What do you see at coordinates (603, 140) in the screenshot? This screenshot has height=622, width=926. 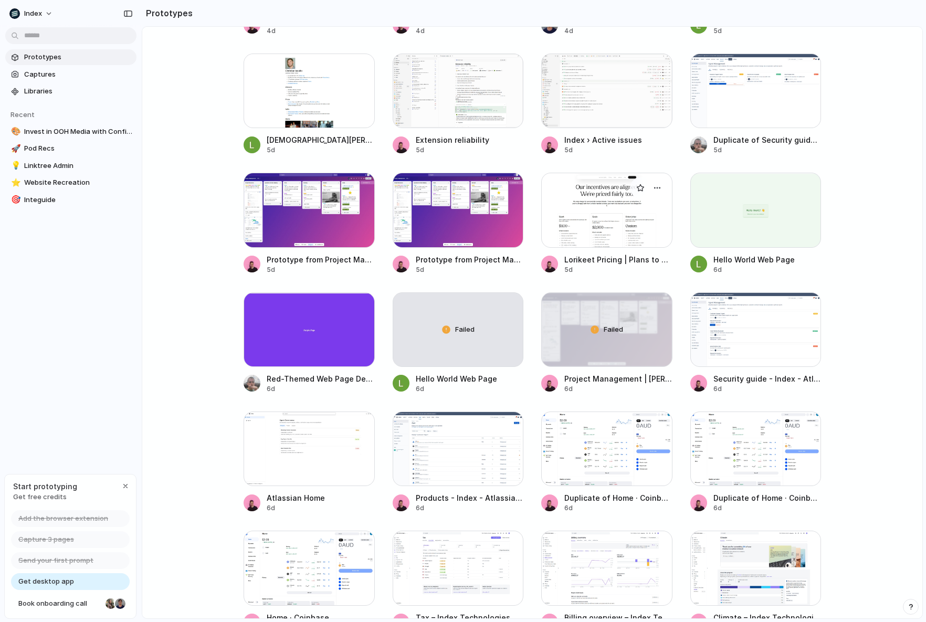 I see `div: Index › Active issues` at bounding box center [603, 140].